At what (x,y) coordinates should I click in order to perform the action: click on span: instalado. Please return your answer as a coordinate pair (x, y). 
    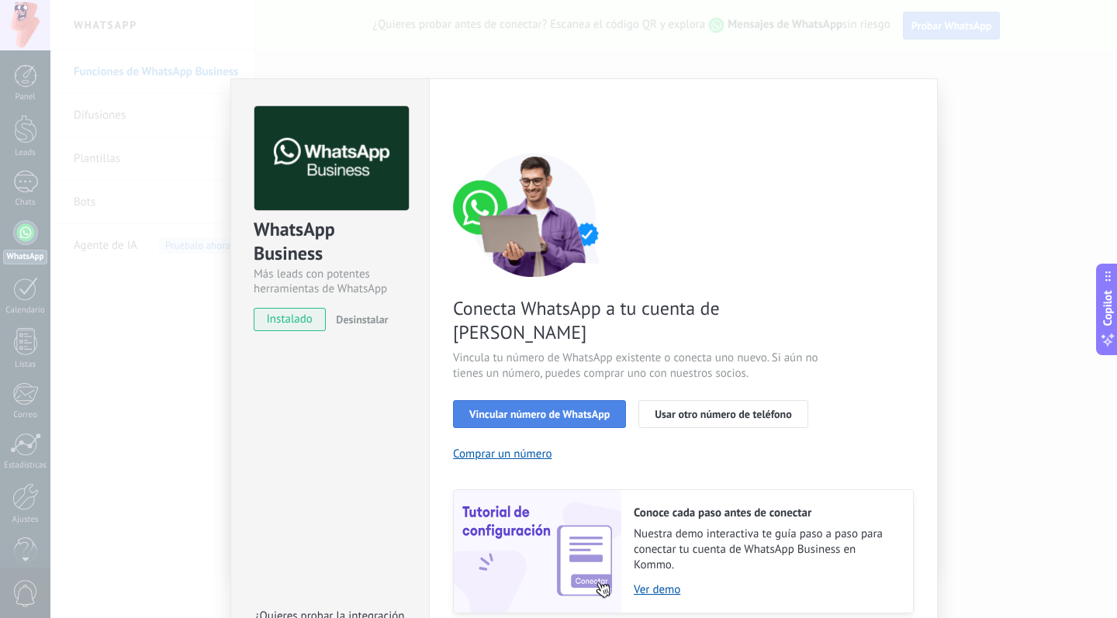
    Looking at the image, I should click on (289, 320).